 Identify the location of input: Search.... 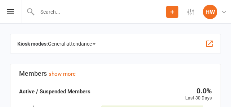
(101, 12).